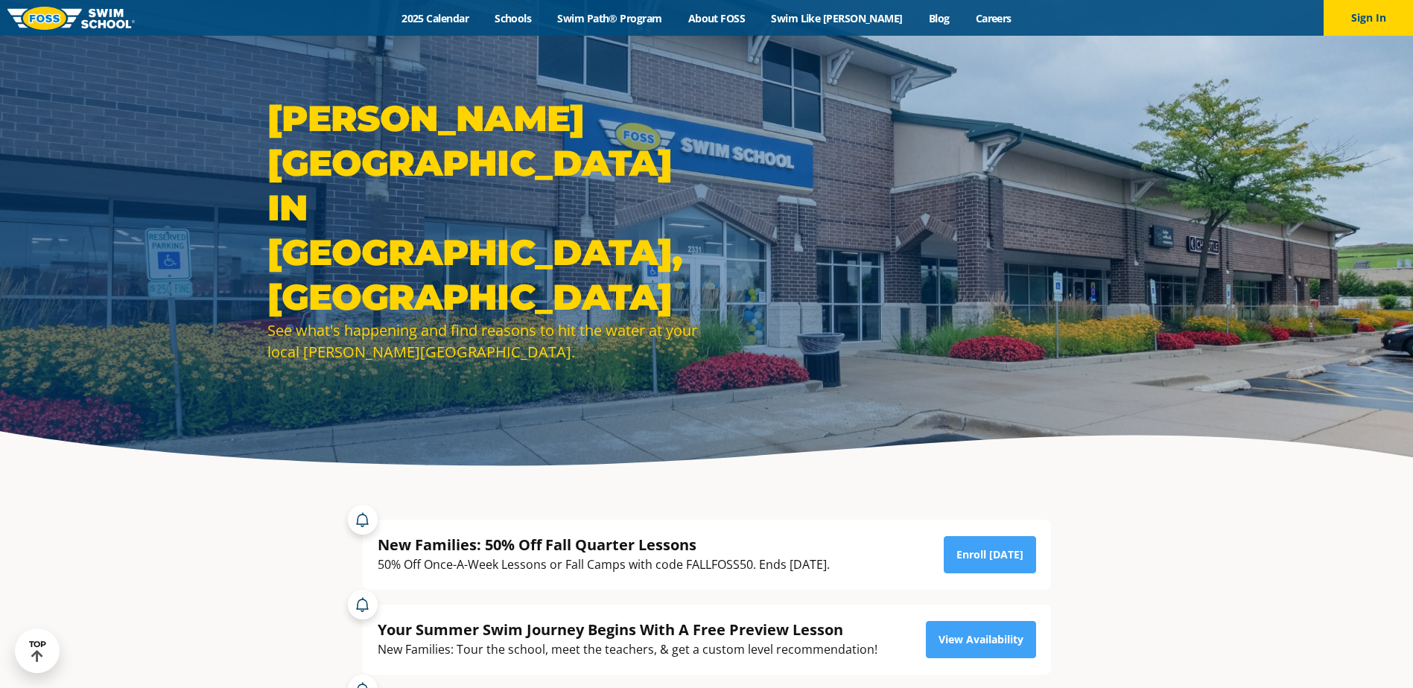 Image resolution: width=1413 pixels, height=688 pixels. I want to click on img: FOSS Swim School Logo, so click(71, 18).